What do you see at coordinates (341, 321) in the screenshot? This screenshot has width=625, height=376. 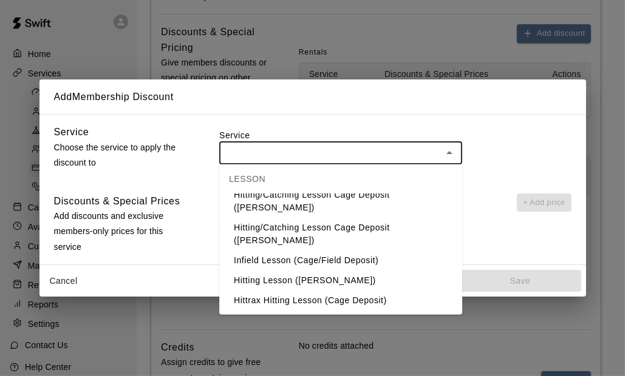 I see `li: Hitting Lessons (1 Hour Cage Deposit)` at bounding box center [341, 321].